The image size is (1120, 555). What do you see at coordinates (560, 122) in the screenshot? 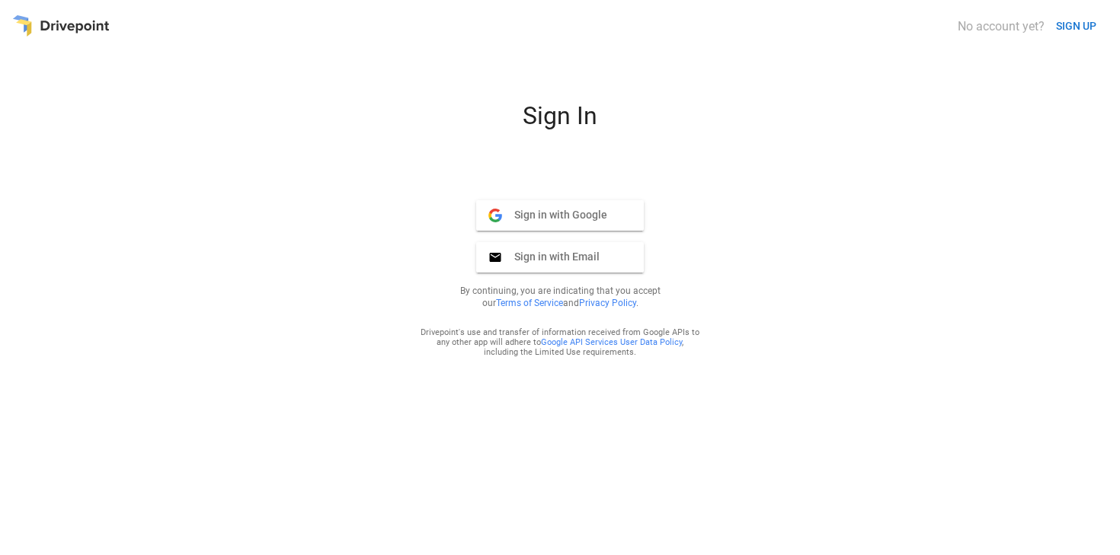
I see `div: Sign In` at bounding box center [560, 122].